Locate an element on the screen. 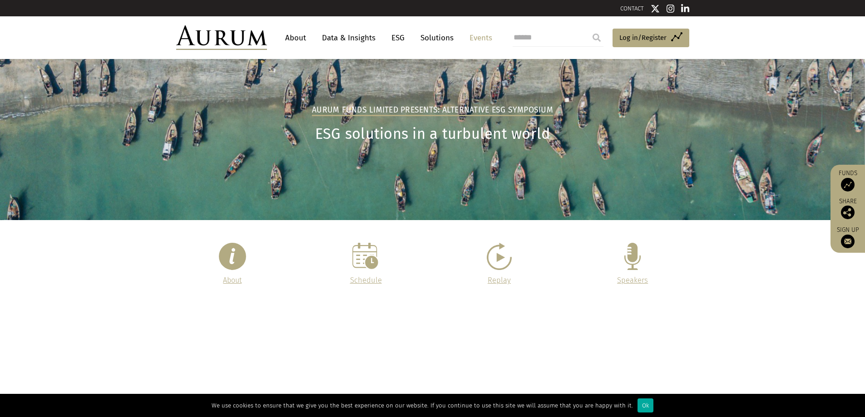 The height and width of the screenshot is (417, 865). a: Speakers is located at coordinates (632, 280).